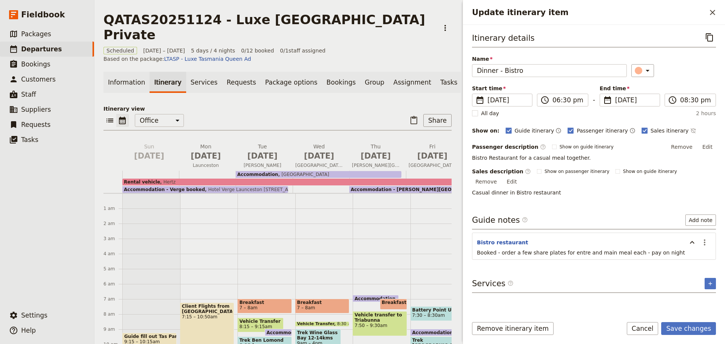 This screenshot has height=344, width=725. I want to click on a: Information, so click(126, 82).